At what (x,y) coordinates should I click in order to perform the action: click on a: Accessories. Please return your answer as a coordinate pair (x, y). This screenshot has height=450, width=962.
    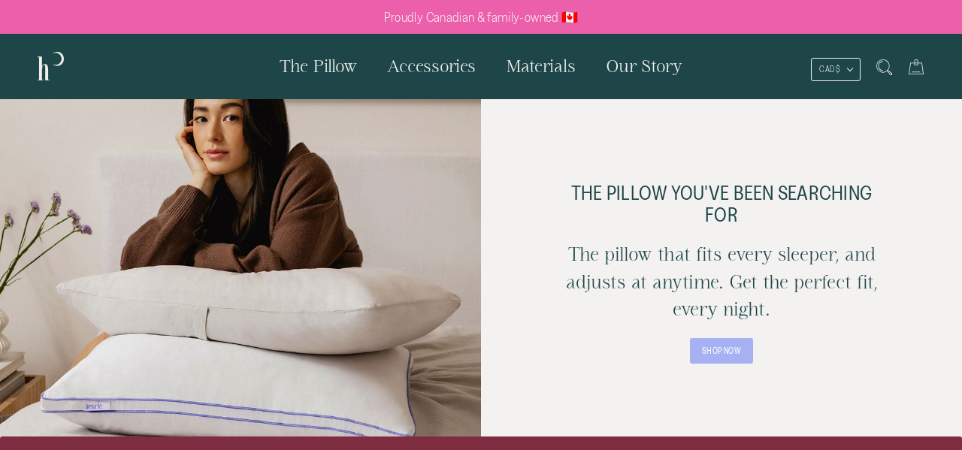
    Looking at the image, I should click on (431, 66).